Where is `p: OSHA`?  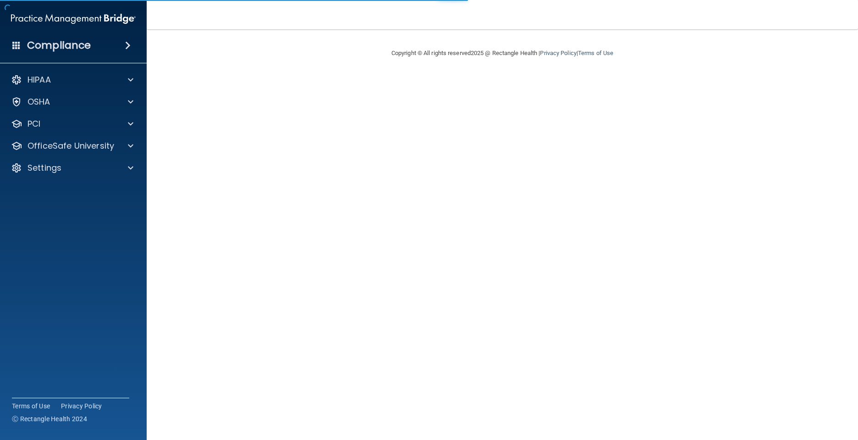 p: OSHA is located at coordinates (39, 102).